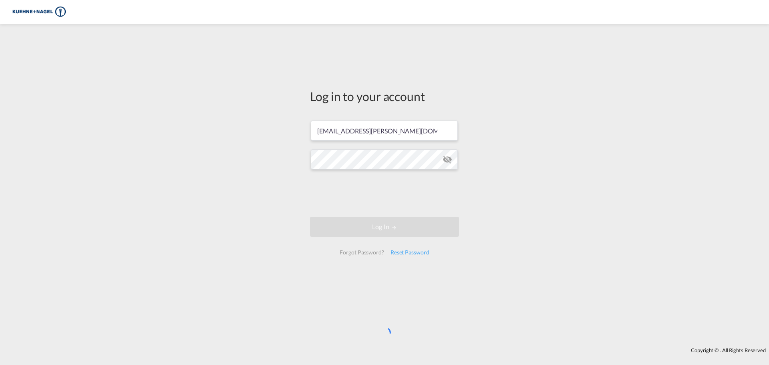 This screenshot has height=365, width=769. Describe the element at coordinates (384, 131) in the screenshot. I see `input: Enter email/phone number` at that location.